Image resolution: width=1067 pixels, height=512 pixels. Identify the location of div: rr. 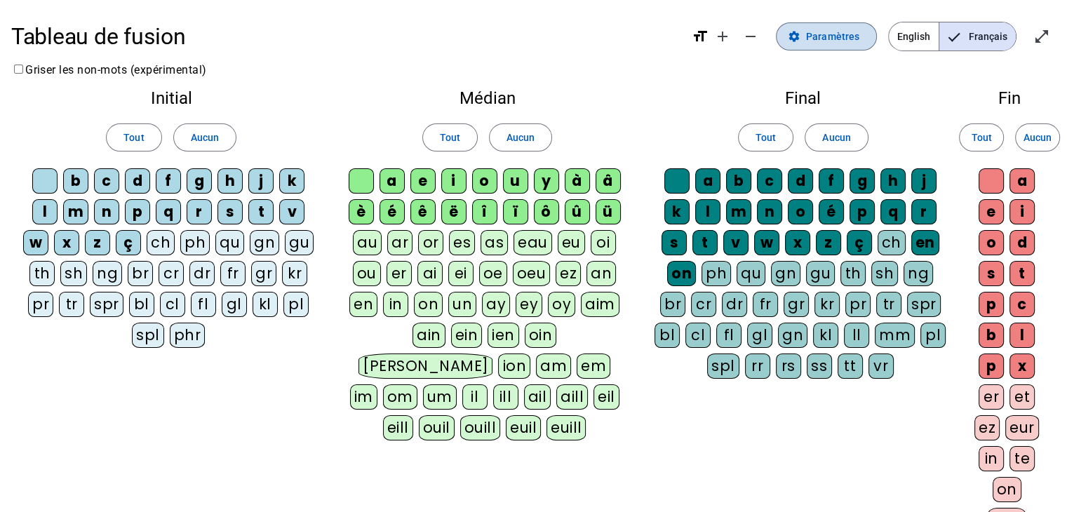
(758, 366).